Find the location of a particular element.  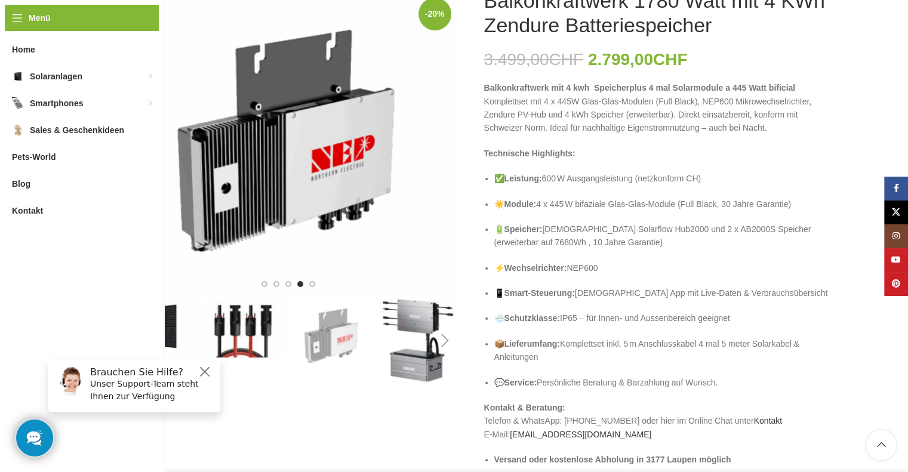

bdi: 3.499,00 is located at coordinates (534, 59).